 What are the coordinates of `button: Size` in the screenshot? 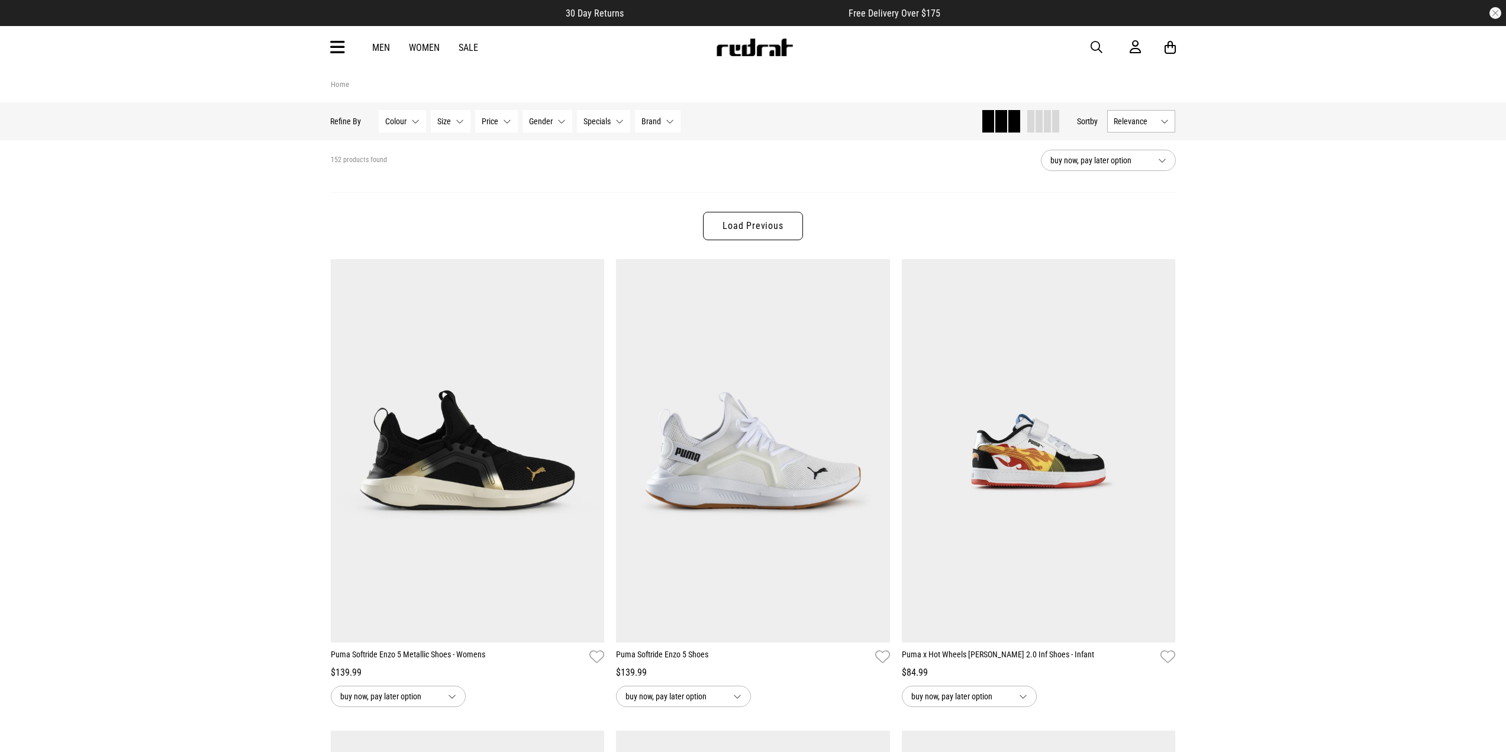 It's located at (451, 121).